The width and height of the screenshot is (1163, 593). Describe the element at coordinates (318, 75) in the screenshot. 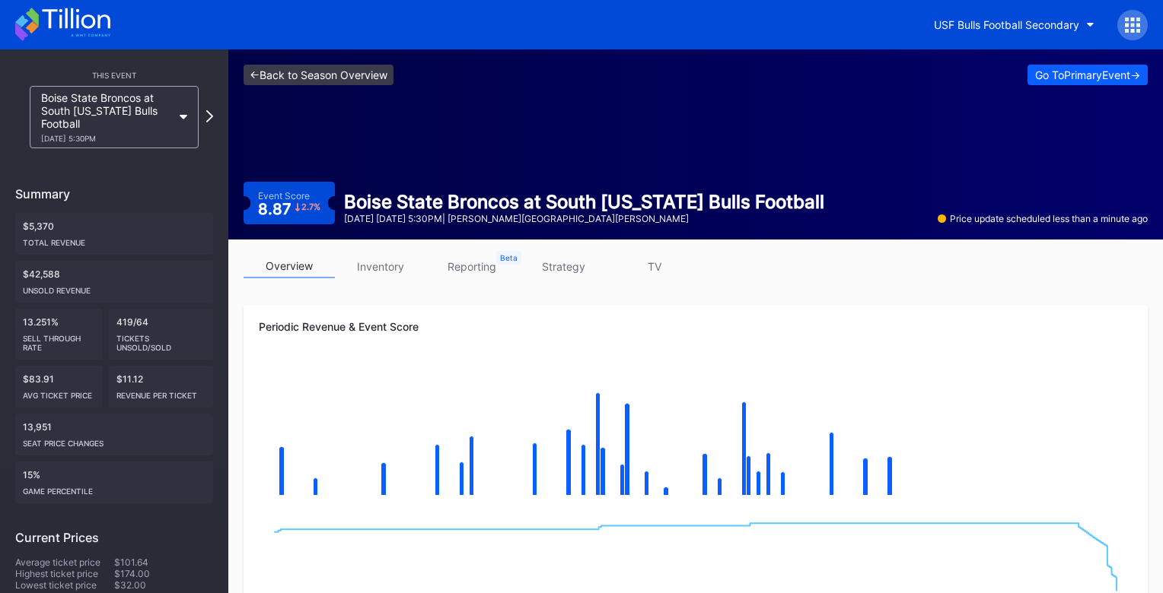

I see `a: <-Back to Season Overview` at that location.